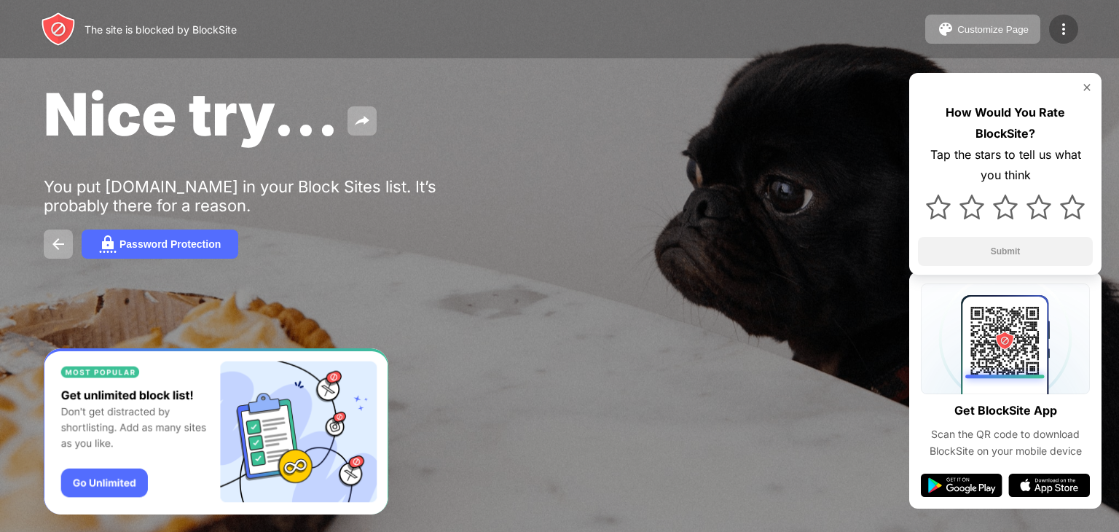  Describe the element at coordinates (160, 29) in the screenshot. I see `div: The site is blocked by BlockSite` at that location.